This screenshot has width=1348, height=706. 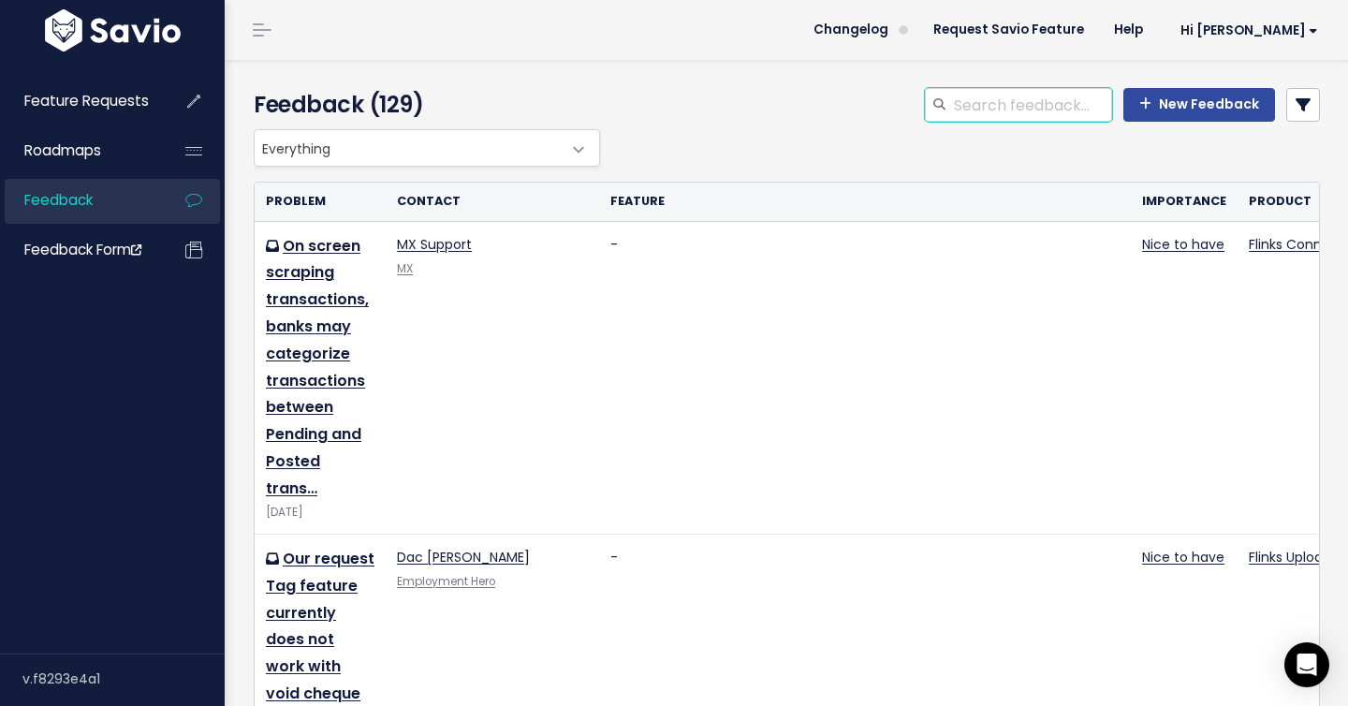 What do you see at coordinates (80, 151) in the screenshot?
I see `a: Roadmaps` at bounding box center [80, 151].